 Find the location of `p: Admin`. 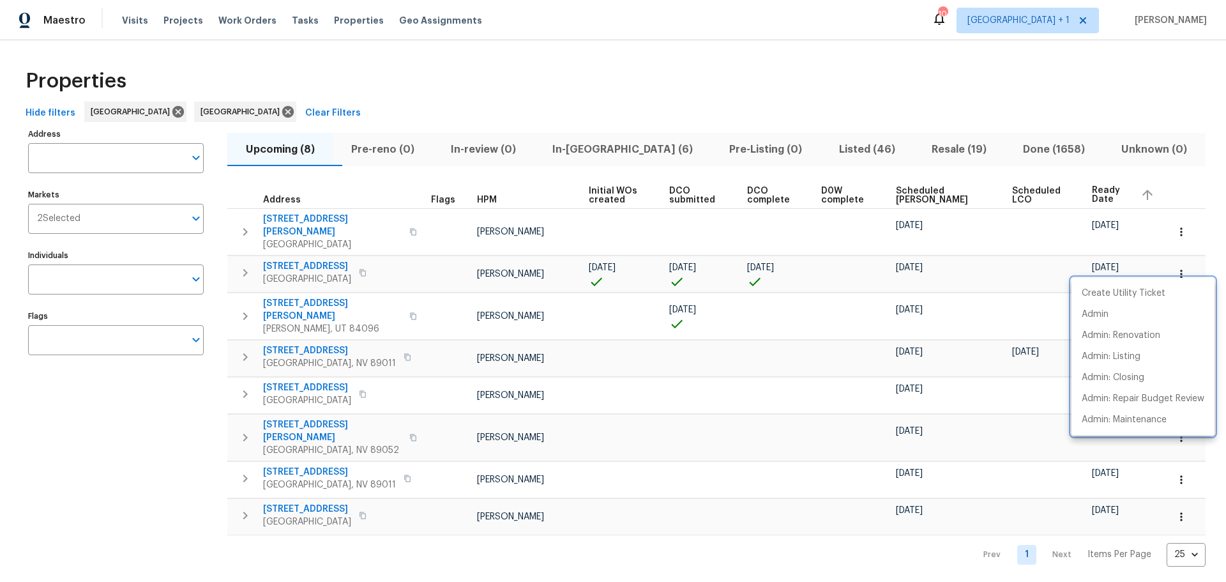

p: Admin is located at coordinates (1095, 314).